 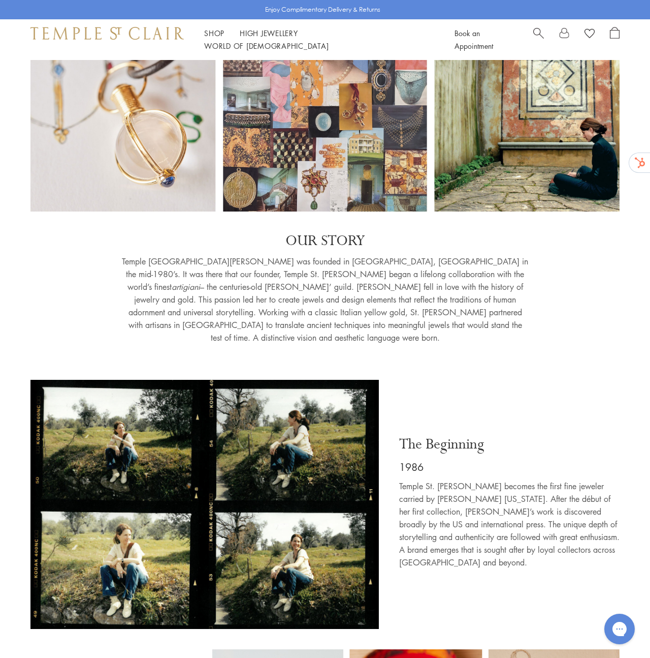 What do you see at coordinates (318, 40) in the screenshot?
I see `nav: Main navigation` at bounding box center [318, 40].